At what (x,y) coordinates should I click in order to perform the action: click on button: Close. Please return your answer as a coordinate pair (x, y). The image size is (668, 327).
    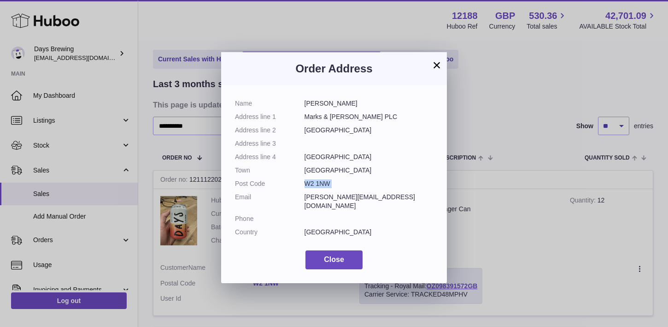
    Looking at the image, I should click on (334, 259).